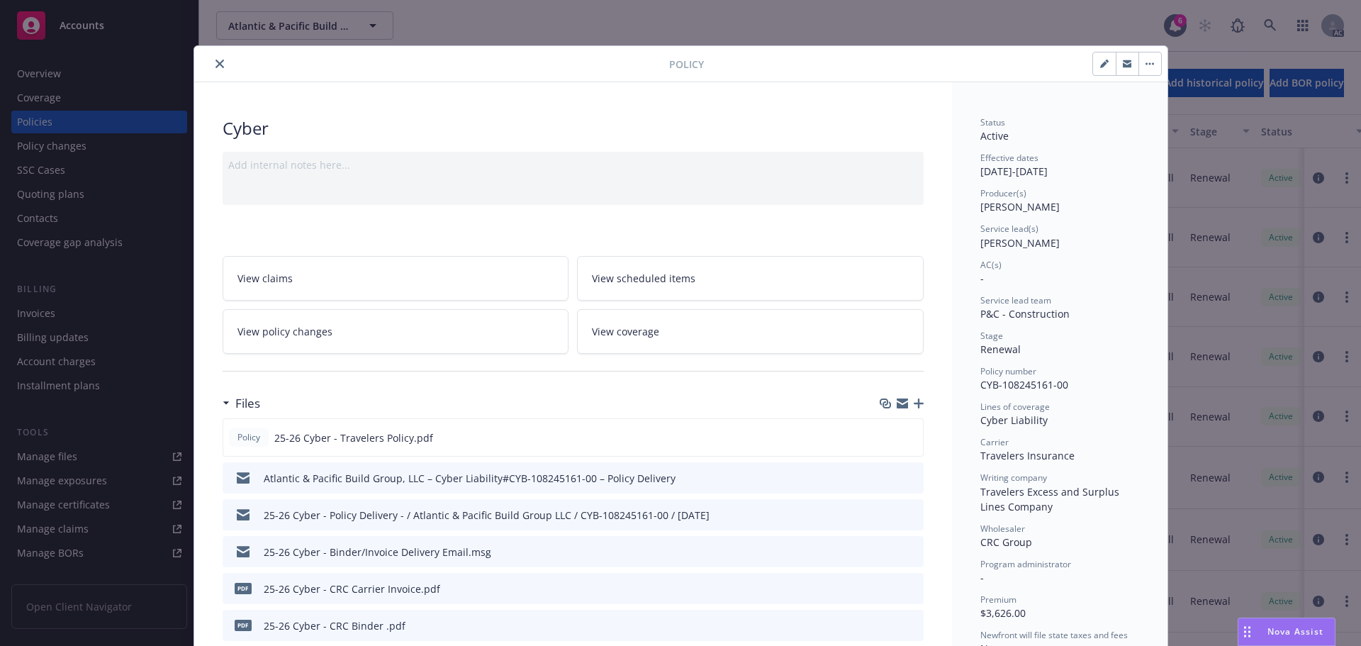  What do you see at coordinates (354, 437) in the screenshot?
I see `span: 25-26 Cyber - Travelers Policy.pdf` at bounding box center [354, 437].